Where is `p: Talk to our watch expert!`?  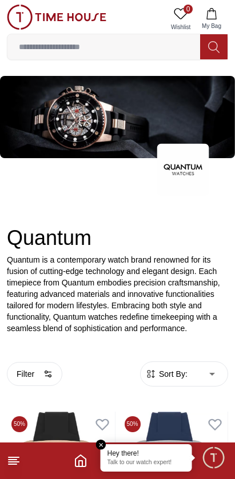 p: Talk to our watch expert! is located at coordinates (146, 463).